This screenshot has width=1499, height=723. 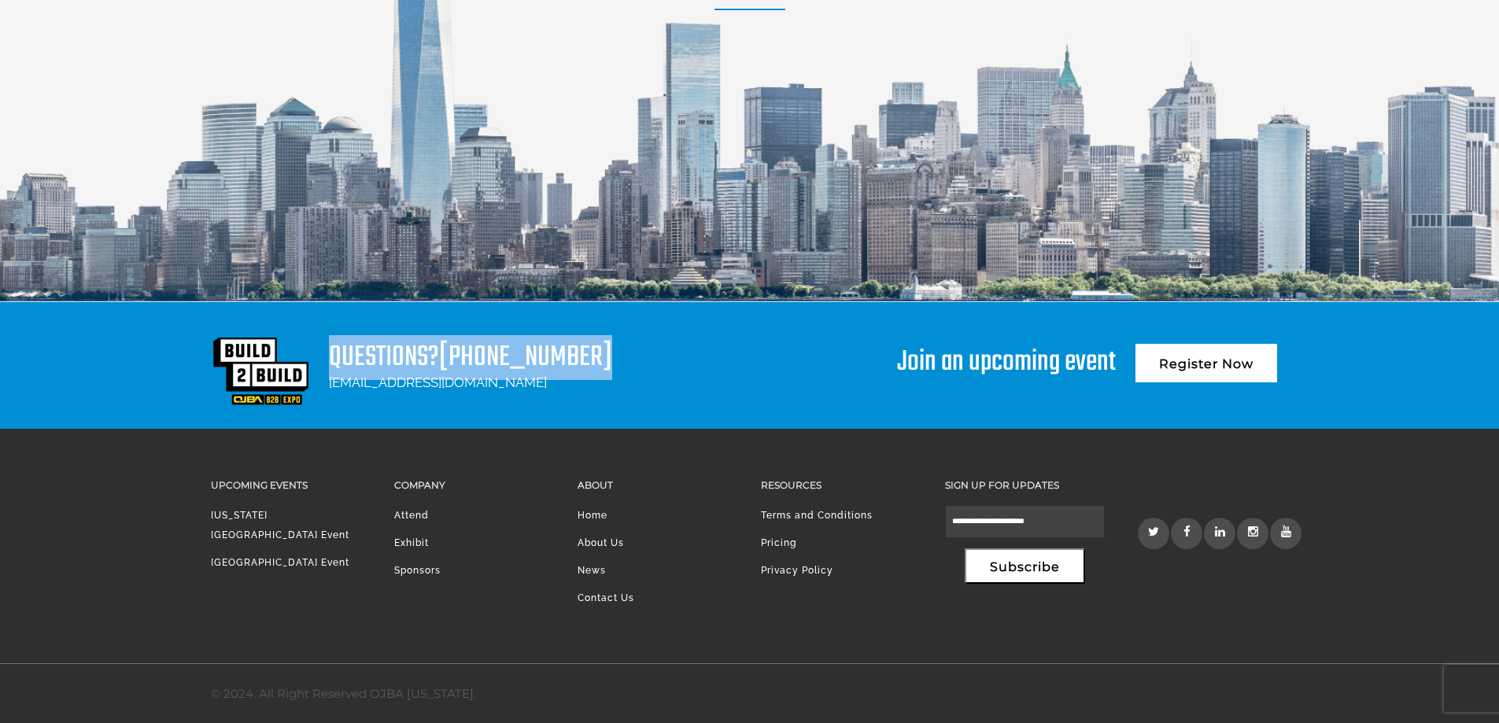 I want to click on a: Pricing, so click(x=778, y=543).